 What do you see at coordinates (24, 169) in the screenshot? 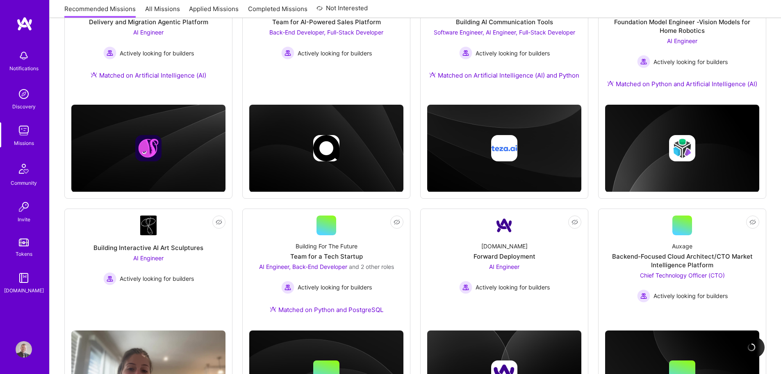
I see `img: Community` at bounding box center [24, 169].